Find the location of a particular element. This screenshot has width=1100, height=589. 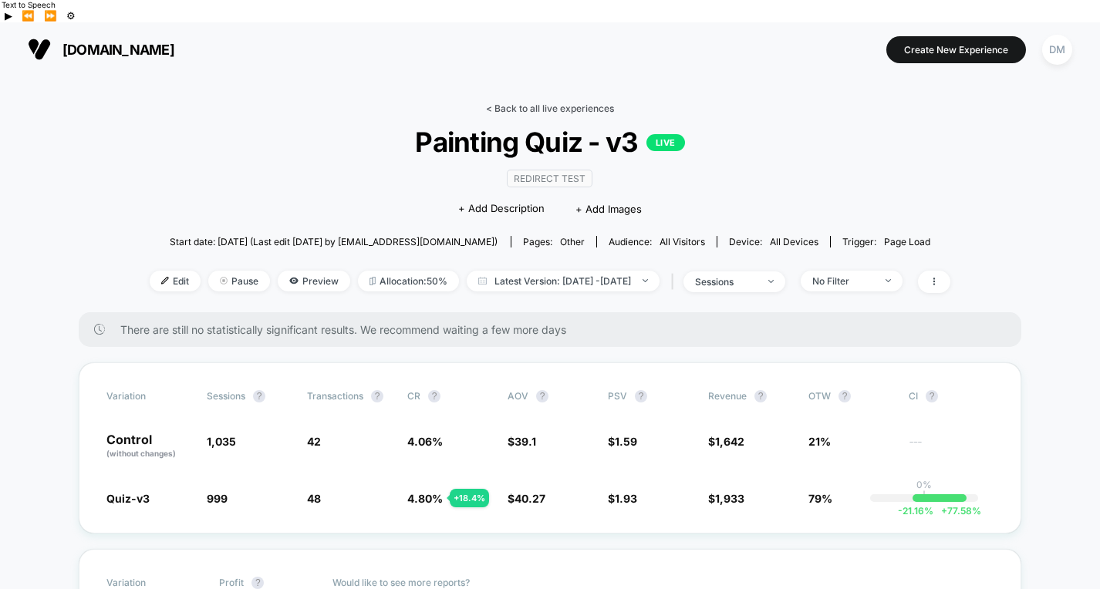

span: CI is located at coordinates (951, 396).